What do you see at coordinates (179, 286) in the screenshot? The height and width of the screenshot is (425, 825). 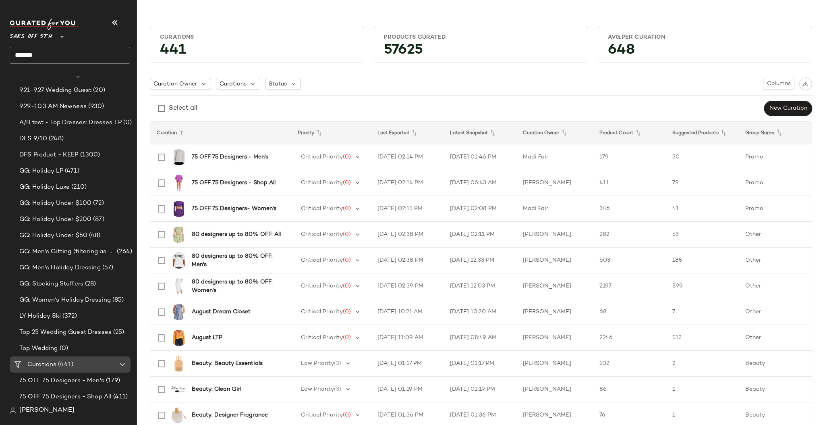 I see `img: 0400022730229_WHITE` at bounding box center [179, 286].